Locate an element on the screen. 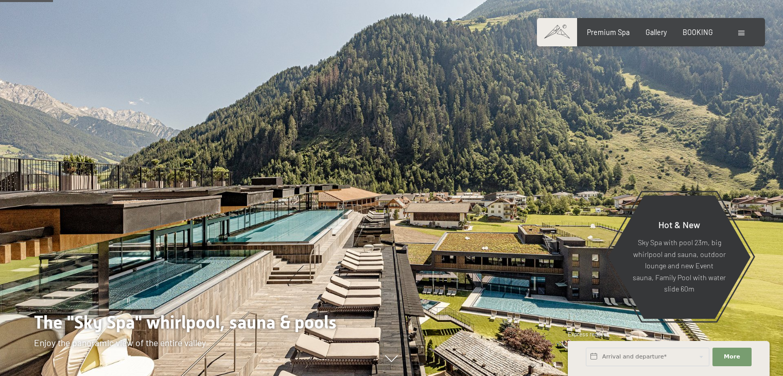 This screenshot has width=783, height=376. span: Express request is located at coordinates (589, 334).